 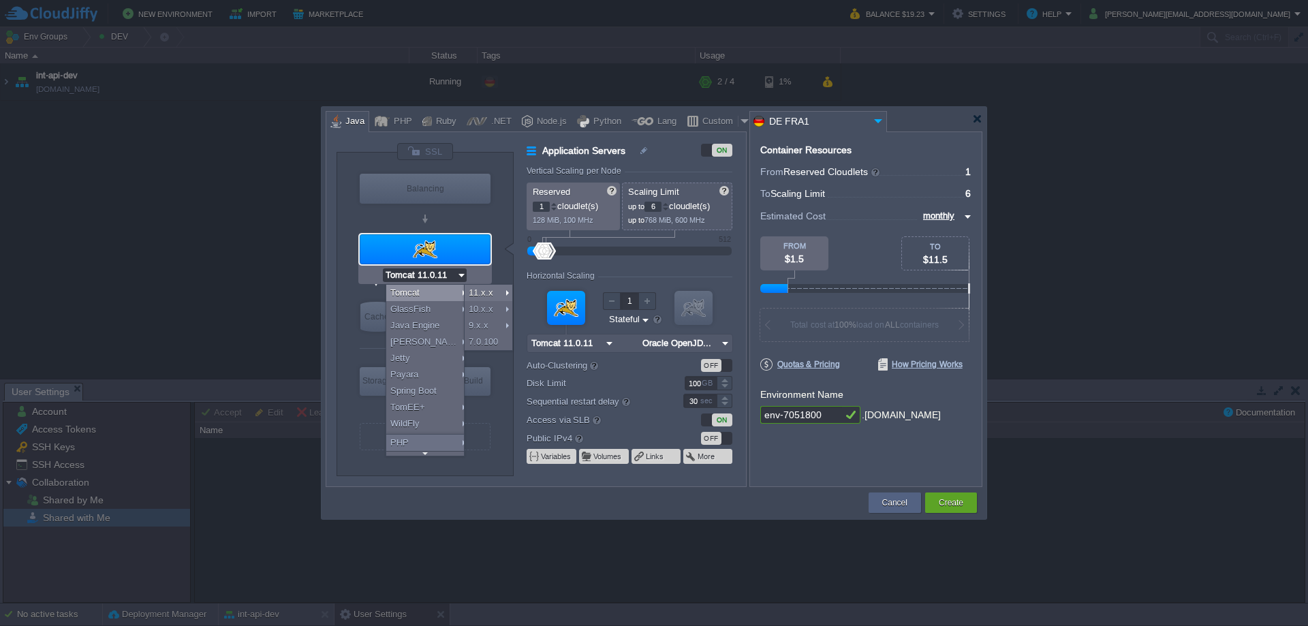 What do you see at coordinates (595, 401) in the screenshot?
I see `label: Sequential restart delay` at bounding box center [595, 401].